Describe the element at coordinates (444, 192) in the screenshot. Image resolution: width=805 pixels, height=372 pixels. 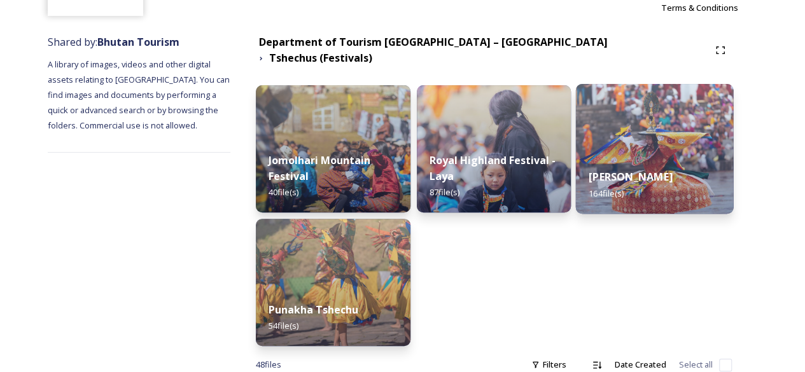
I see `span: 87 file(s)` at that location.